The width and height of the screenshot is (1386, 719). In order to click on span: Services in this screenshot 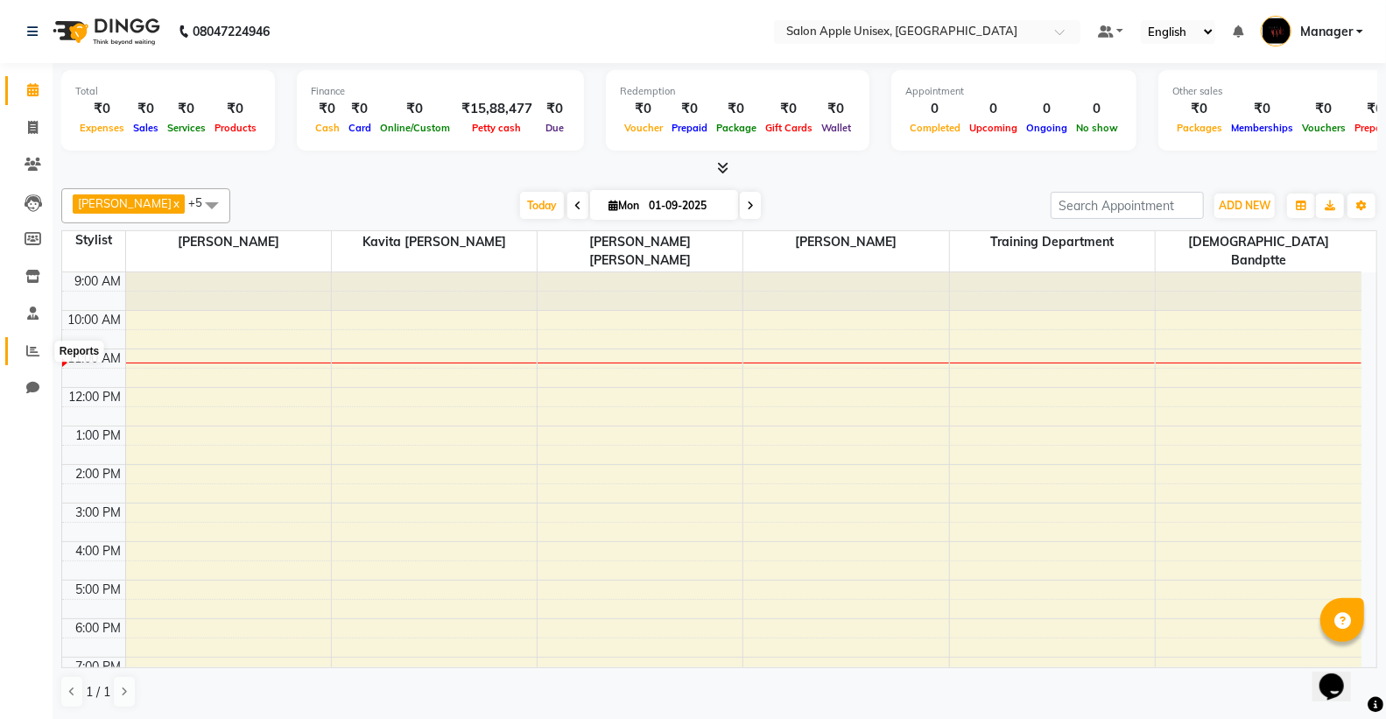, I will do `click(186, 128)`.